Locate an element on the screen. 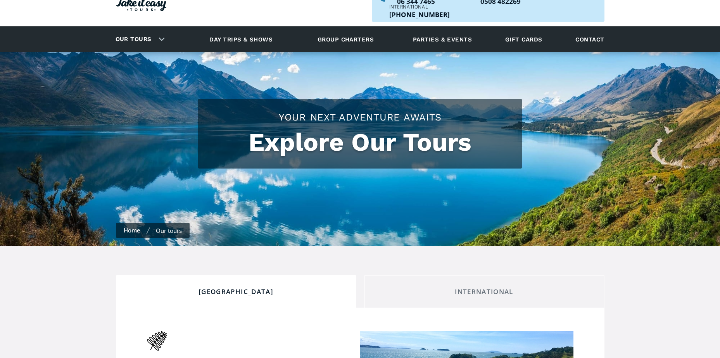 The height and width of the screenshot is (358, 720). a: Our tours is located at coordinates (133, 39).